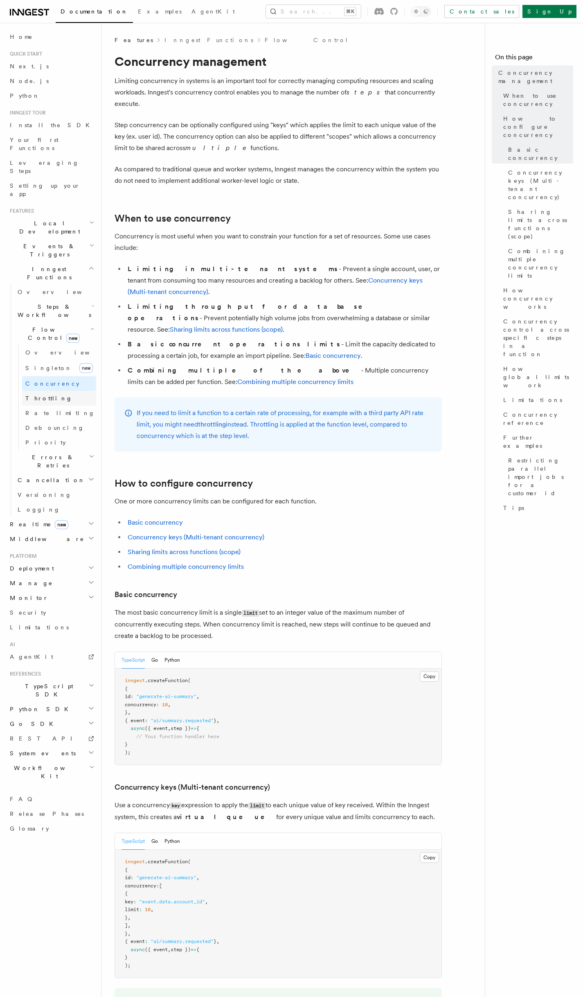  Describe the element at coordinates (536, 442) in the screenshot. I see `a: Further examples` at that location.